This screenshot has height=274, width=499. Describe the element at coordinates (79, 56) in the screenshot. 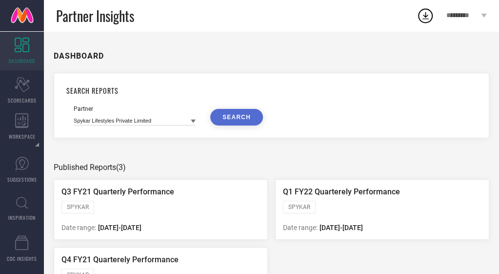

I see `h1: DASHBOARD` at that location.